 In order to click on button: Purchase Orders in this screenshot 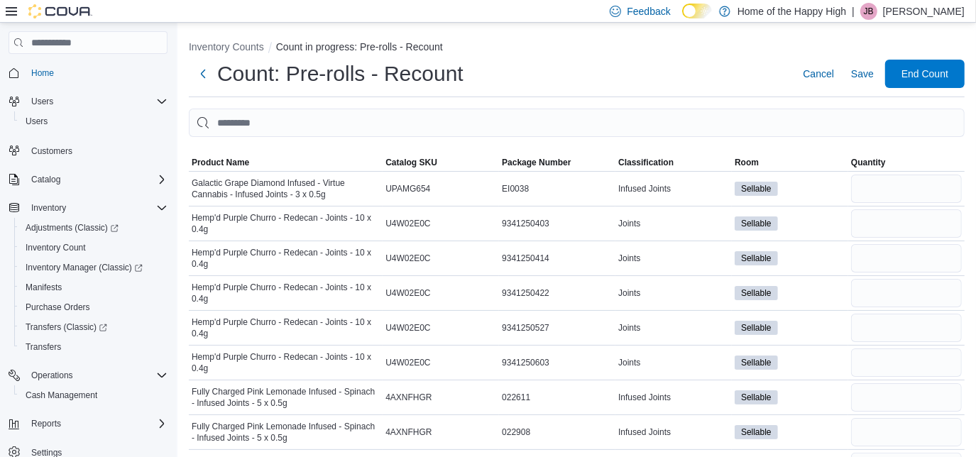, I will do `click(94, 307)`.